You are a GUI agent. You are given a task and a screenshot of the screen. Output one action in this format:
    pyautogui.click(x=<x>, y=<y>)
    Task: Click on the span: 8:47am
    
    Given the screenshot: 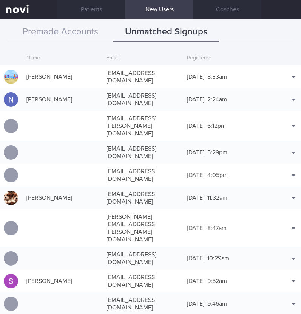 What is the action you would take?
    pyautogui.click(x=217, y=228)
    